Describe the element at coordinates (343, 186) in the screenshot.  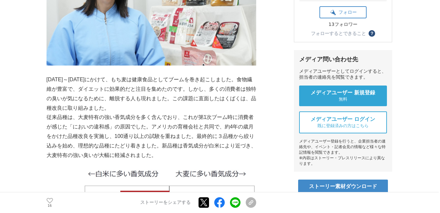
I see `a: ストーリー素材ダウンロード` at that location.